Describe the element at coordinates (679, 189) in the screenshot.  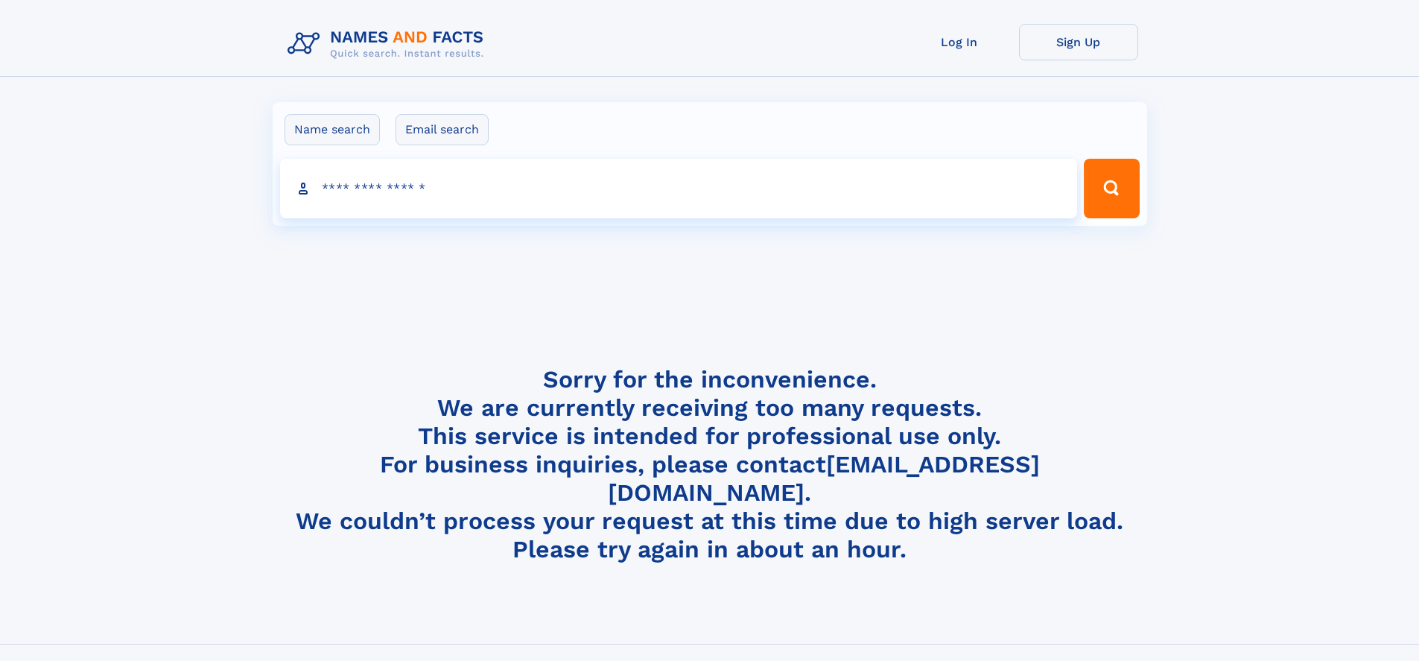
I see `input: search input` at that location.